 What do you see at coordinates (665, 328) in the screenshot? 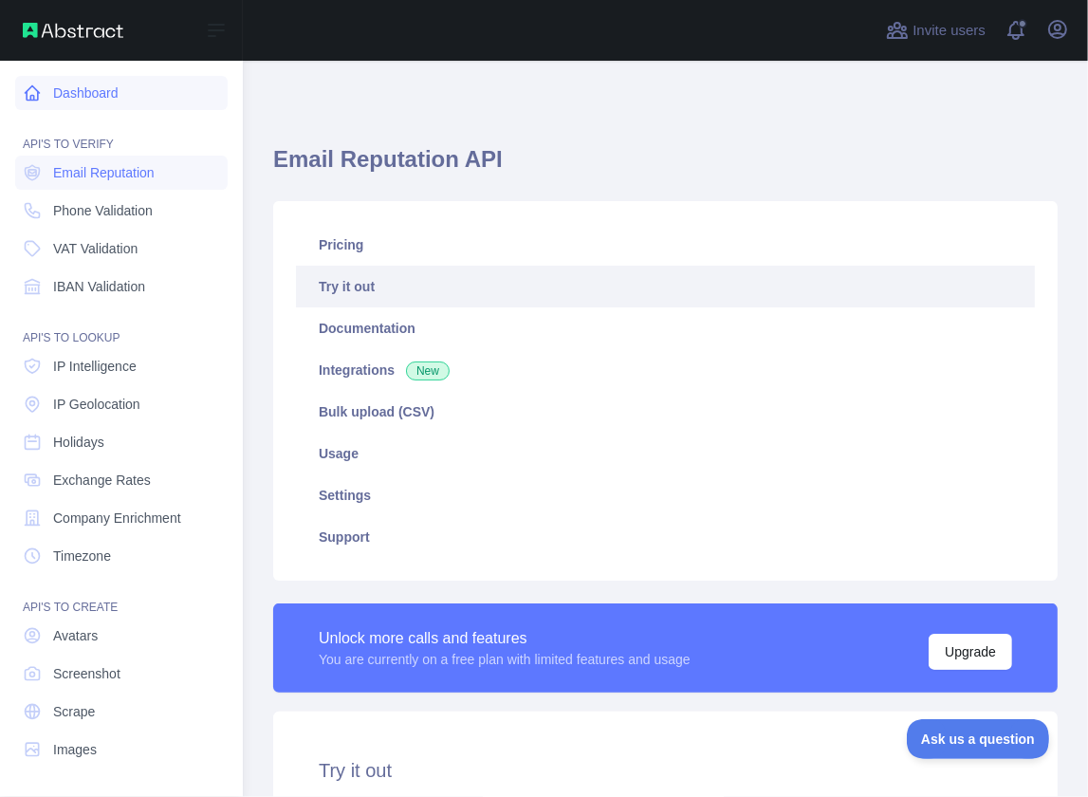
I see `a: Documentation` at bounding box center [665, 328].